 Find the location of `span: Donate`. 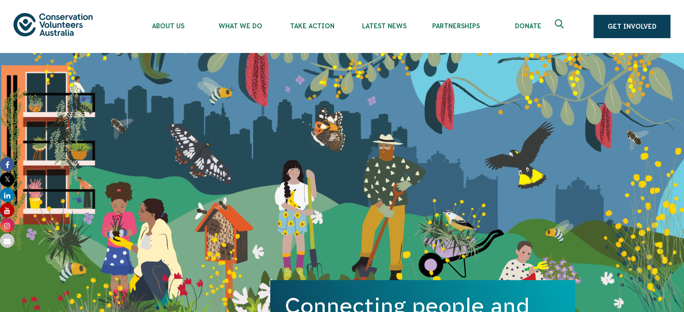

span: Donate is located at coordinates (528, 26).